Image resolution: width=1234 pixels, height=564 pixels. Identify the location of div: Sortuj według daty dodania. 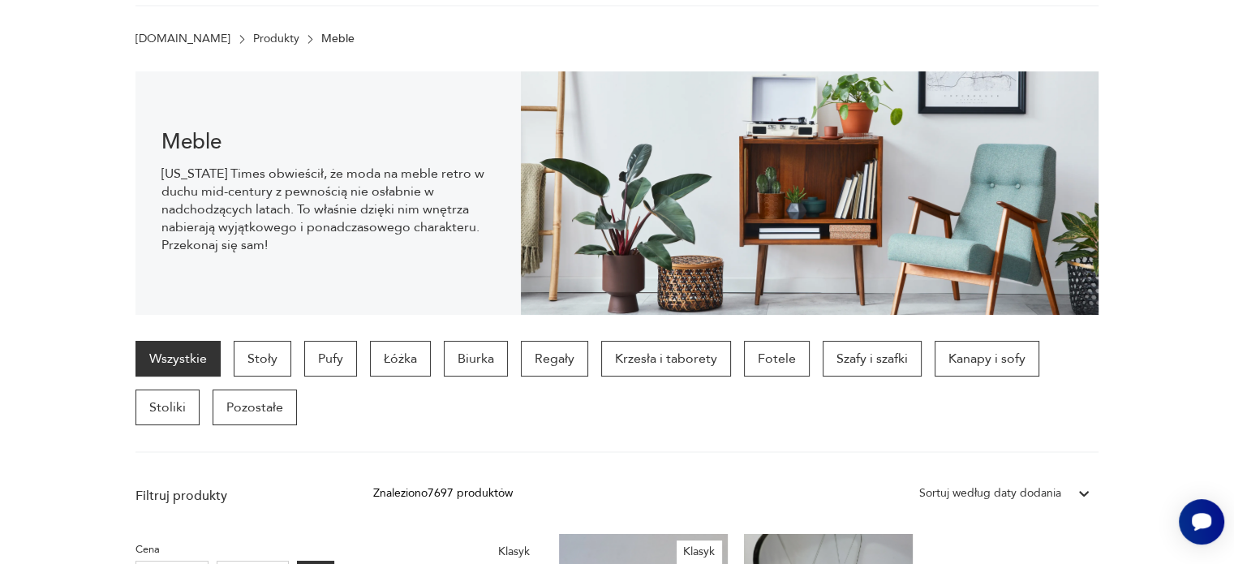
(990, 493).